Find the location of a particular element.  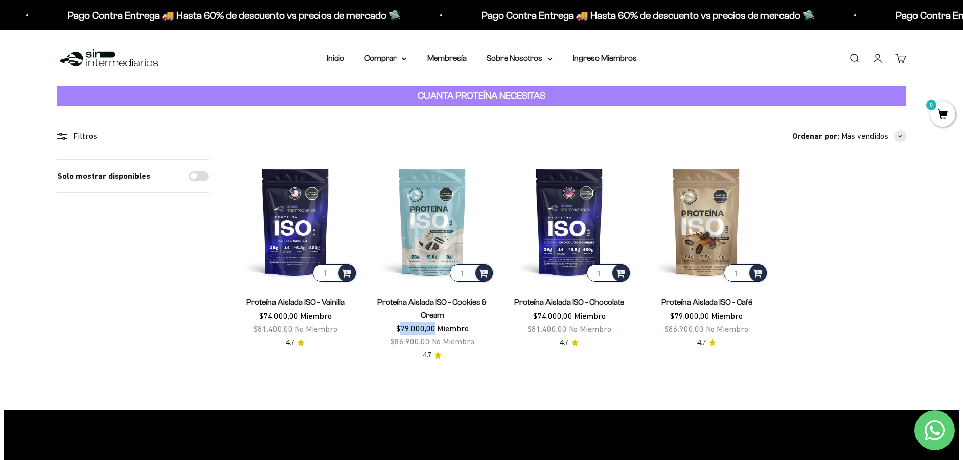

a: Ingreso Miembros is located at coordinates (605, 58).